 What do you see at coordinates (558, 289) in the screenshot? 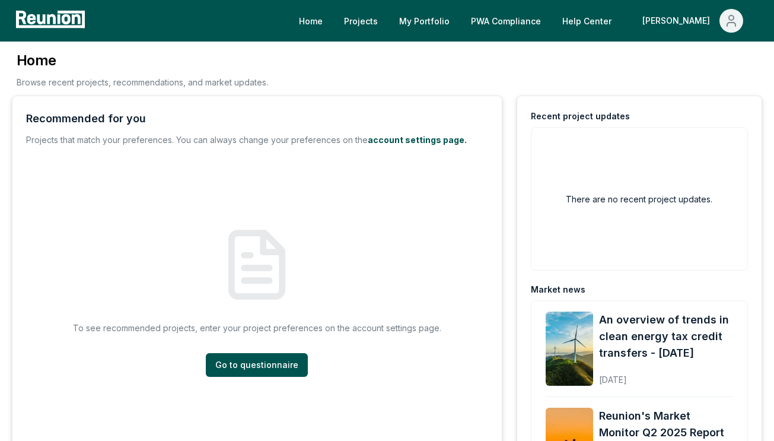
I see `div: Market news` at bounding box center [558, 289].